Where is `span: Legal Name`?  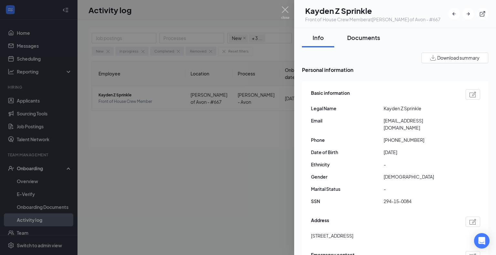 span: Legal Name is located at coordinates (347, 109).